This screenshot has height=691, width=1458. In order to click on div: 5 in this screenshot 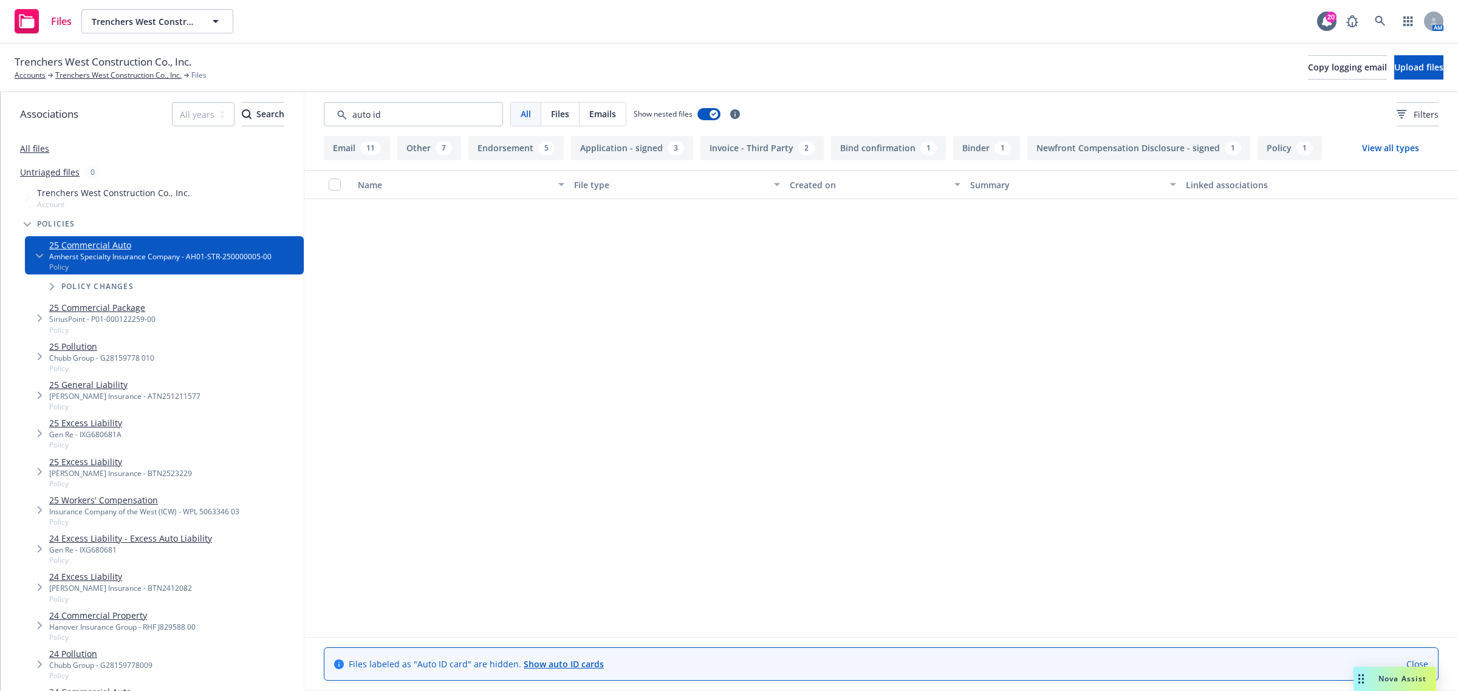, I will do `click(546, 148)`.